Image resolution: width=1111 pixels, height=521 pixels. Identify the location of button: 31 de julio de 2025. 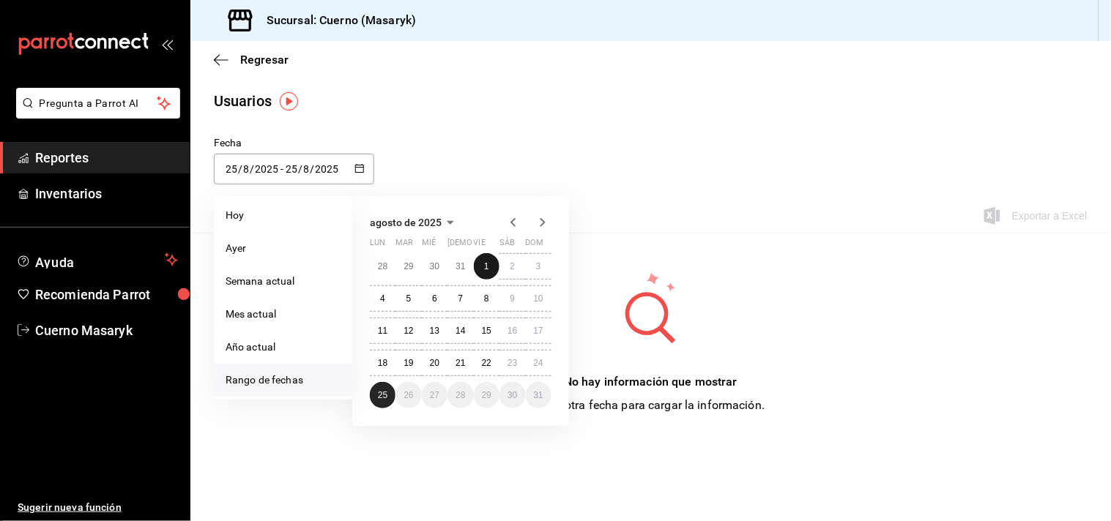
(460, 267).